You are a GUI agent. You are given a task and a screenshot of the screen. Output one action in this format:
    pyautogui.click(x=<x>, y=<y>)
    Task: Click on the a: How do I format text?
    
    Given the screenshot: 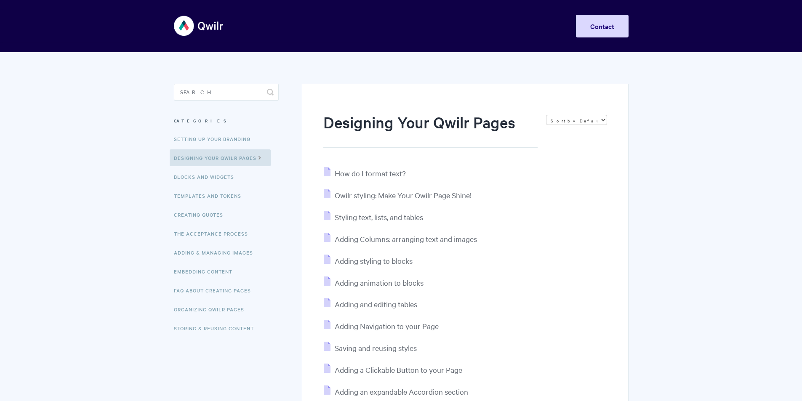 What is the action you would take?
    pyautogui.click(x=365, y=173)
    